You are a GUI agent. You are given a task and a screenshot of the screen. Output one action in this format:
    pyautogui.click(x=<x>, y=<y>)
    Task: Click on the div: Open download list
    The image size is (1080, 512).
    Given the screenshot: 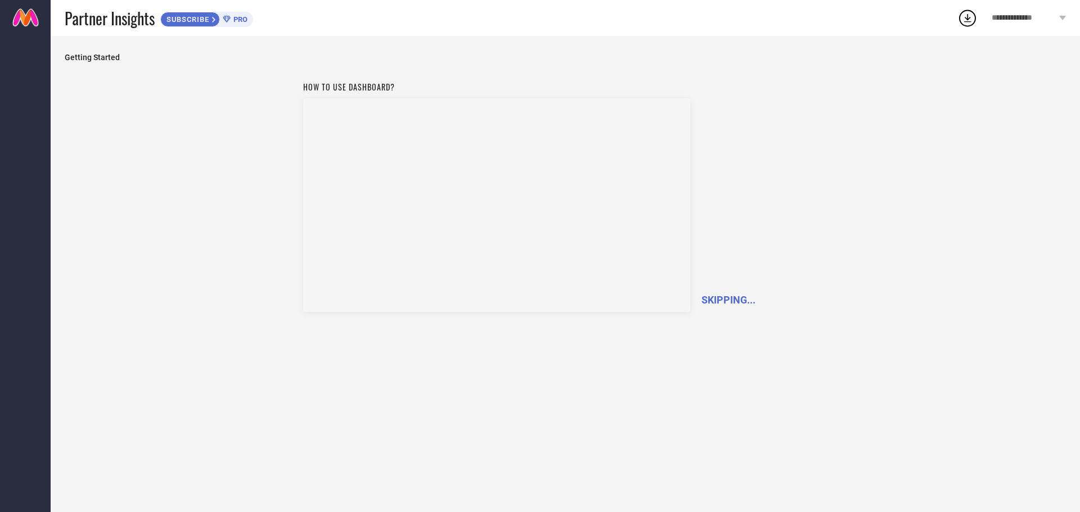 What is the action you would take?
    pyautogui.click(x=967, y=18)
    